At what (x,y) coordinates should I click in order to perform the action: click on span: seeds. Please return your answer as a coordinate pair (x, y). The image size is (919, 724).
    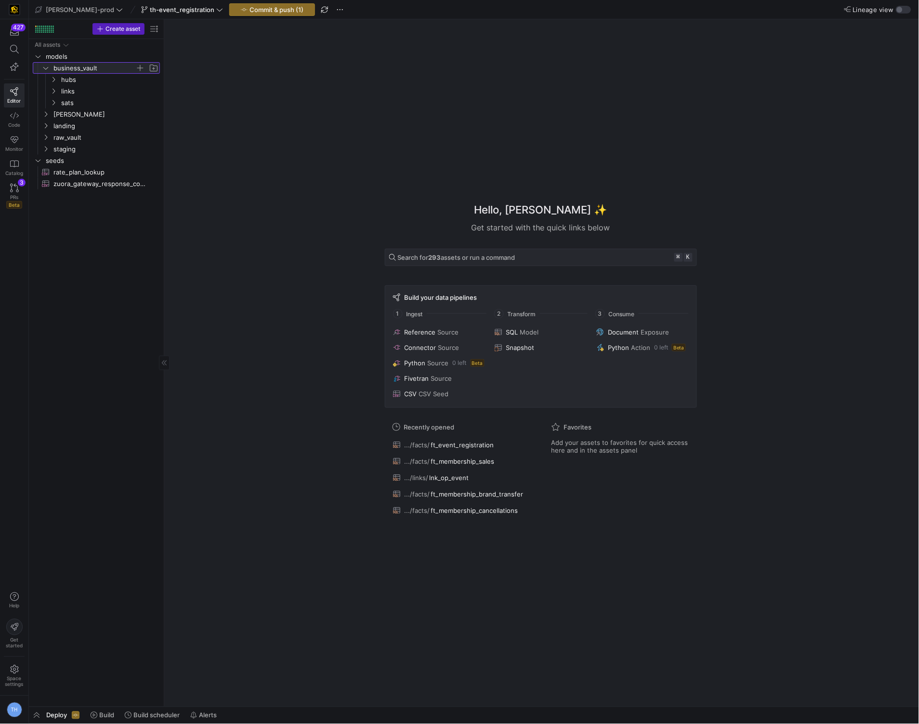
    Looking at the image, I should click on (102, 160).